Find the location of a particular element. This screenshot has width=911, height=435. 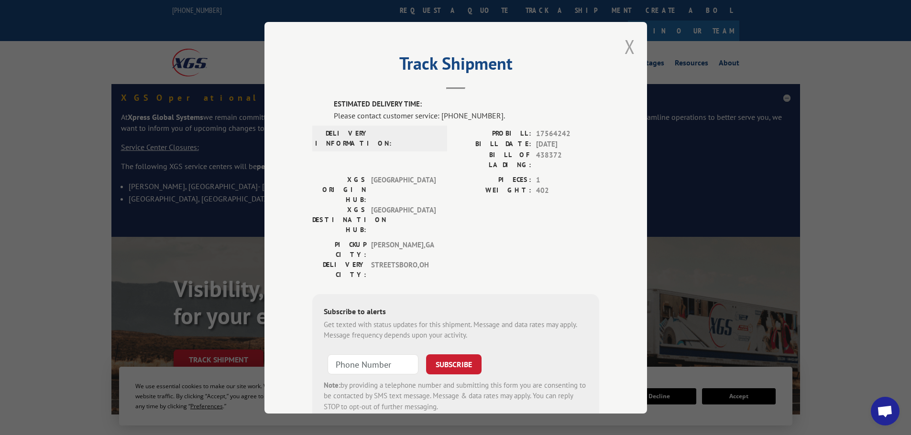

label: BILL DATE: is located at coordinates (493, 144).